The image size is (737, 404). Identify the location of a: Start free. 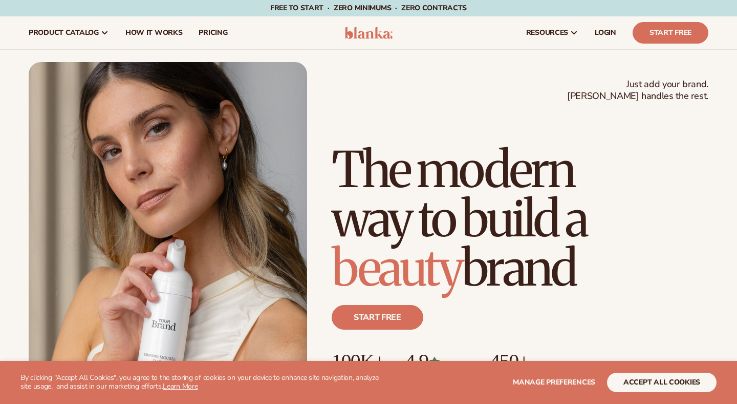
(377, 317).